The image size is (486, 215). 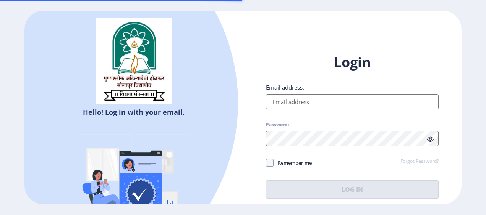 I want to click on img: sulogo.png, so click(x=134, y=61).